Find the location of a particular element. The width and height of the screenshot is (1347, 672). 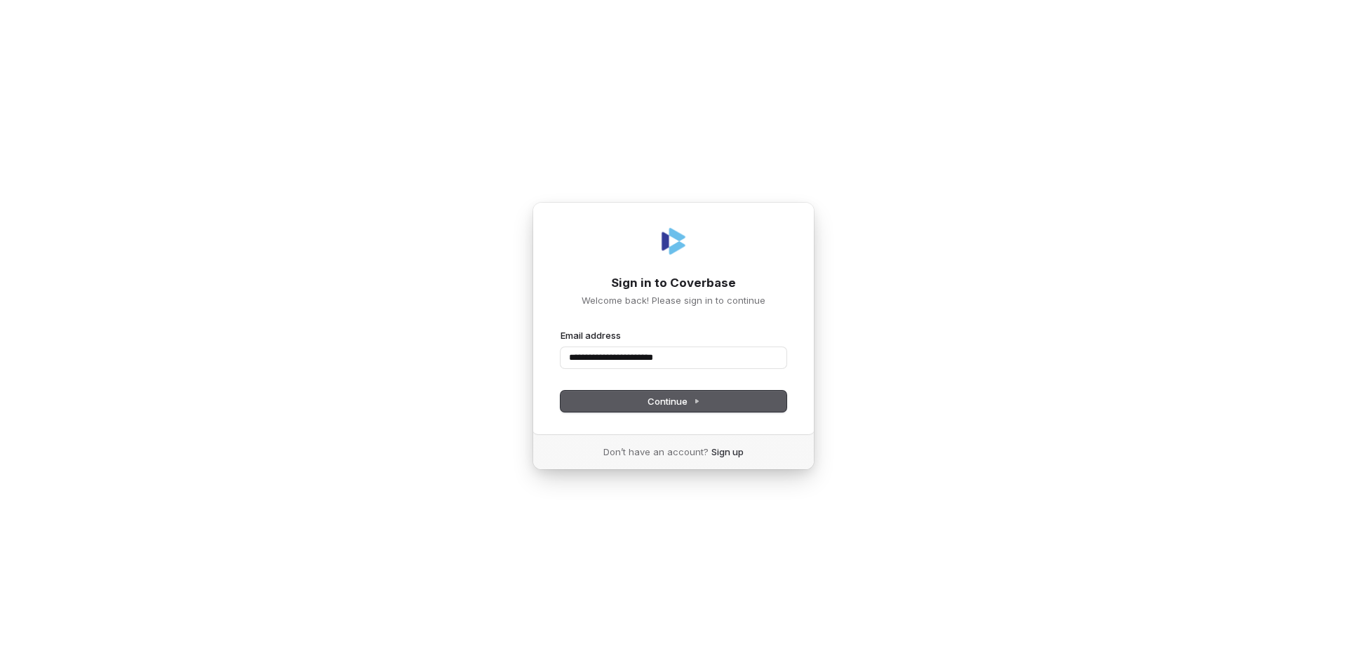

p: Welcome back! Please sign in to continue is located at coordinates (673, 300).